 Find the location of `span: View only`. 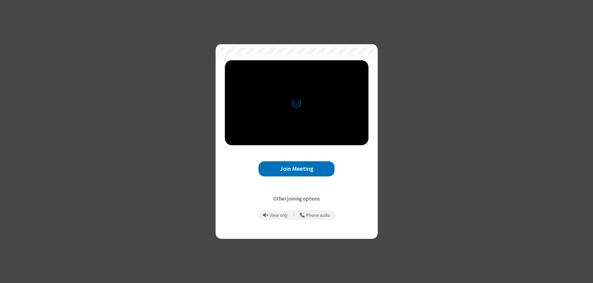

span: View only is located at coordinates (279, 215).